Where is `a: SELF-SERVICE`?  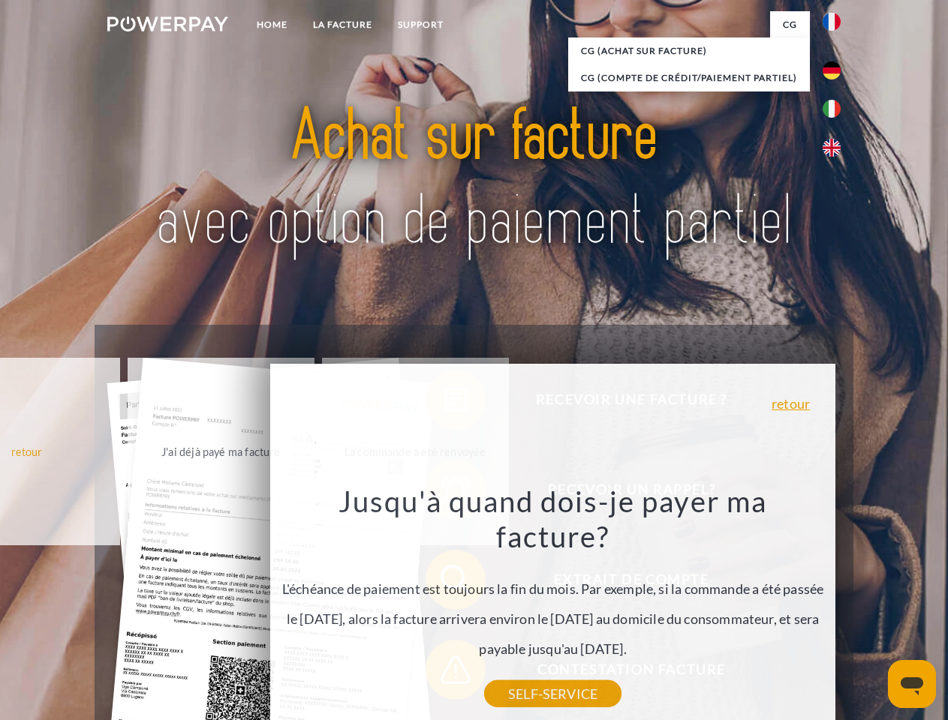
a: SELF-SERVICE is located at coordinates (552, 694).